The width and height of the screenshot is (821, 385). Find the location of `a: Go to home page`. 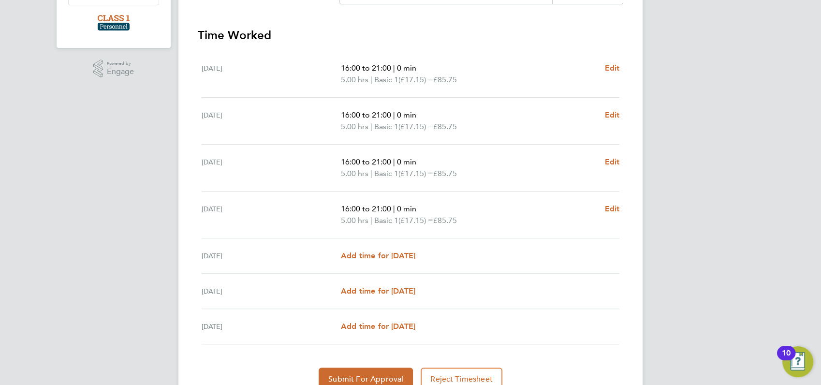

a: Go to home page is located at coordinates (114, 23).